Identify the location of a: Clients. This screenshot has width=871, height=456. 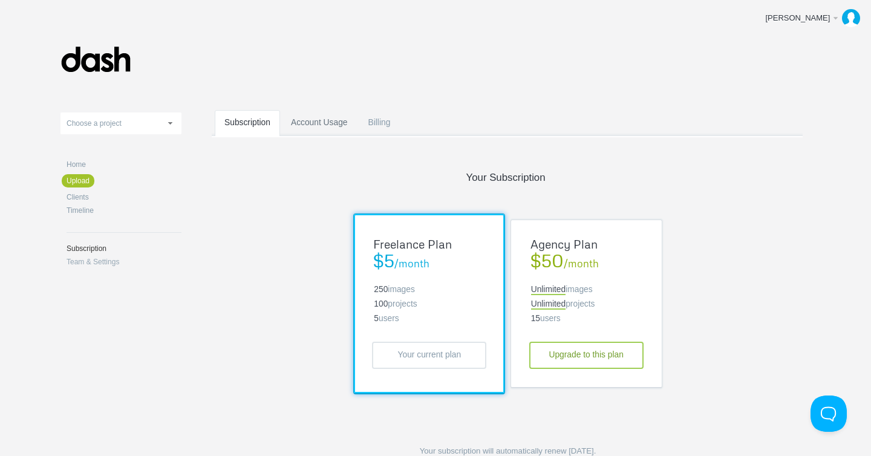
(124, 197).